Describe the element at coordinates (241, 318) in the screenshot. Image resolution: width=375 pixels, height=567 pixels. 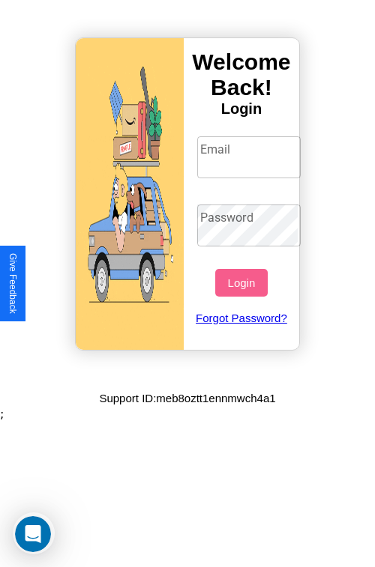
I see `a: Forgot Password?` at that location.